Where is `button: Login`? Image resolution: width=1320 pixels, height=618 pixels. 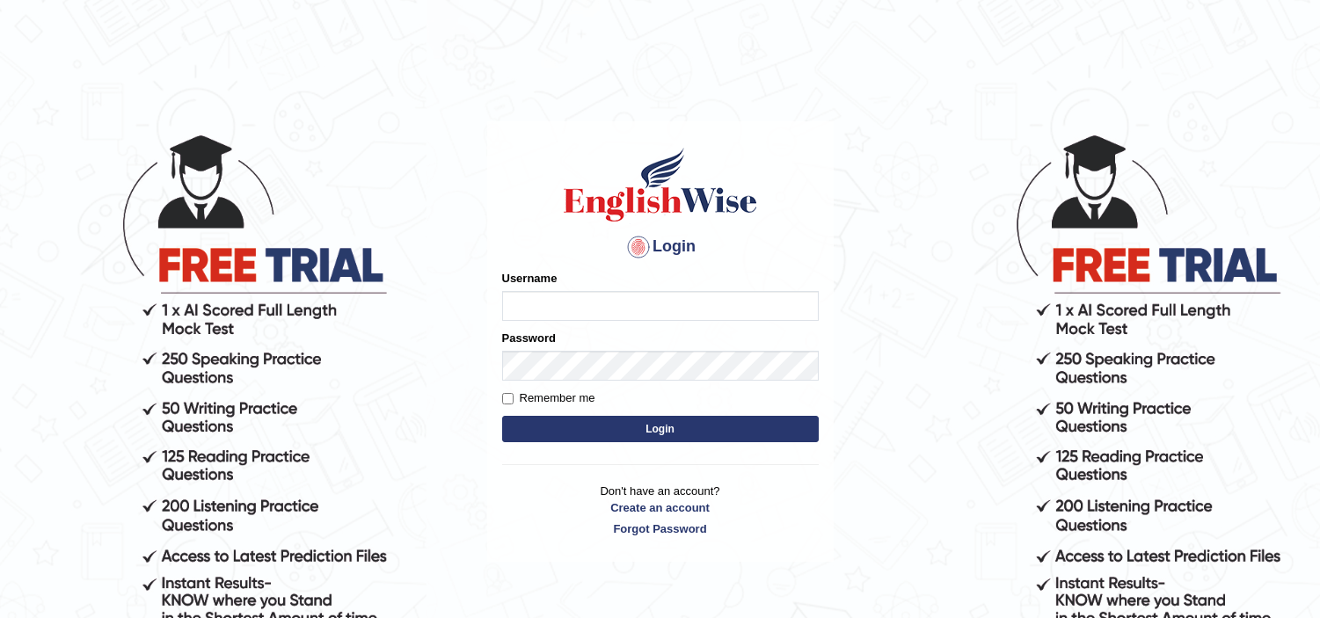
button: Login is located at coordinates (661, 429).